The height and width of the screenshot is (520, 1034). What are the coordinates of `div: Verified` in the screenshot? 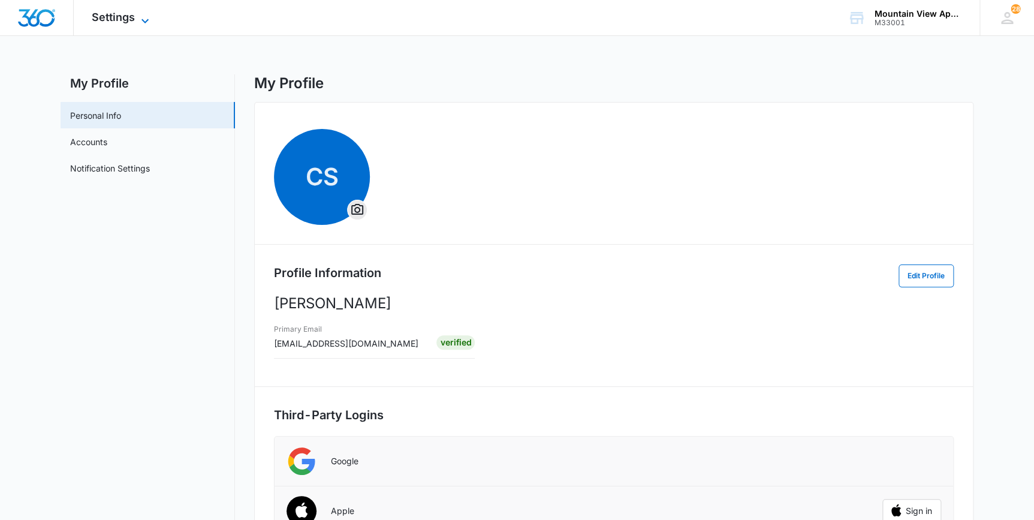 It's located at (456, 342).